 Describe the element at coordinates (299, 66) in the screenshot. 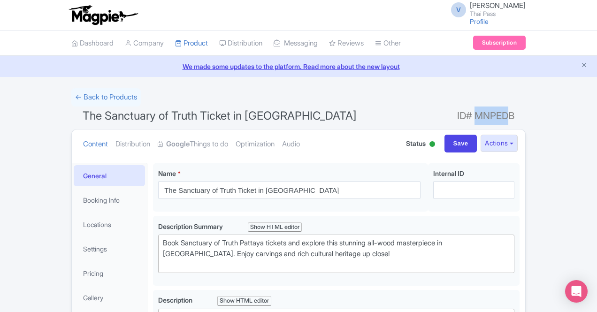

I see `a: We made some updates to the platform. Read more about the new layout` at that location.